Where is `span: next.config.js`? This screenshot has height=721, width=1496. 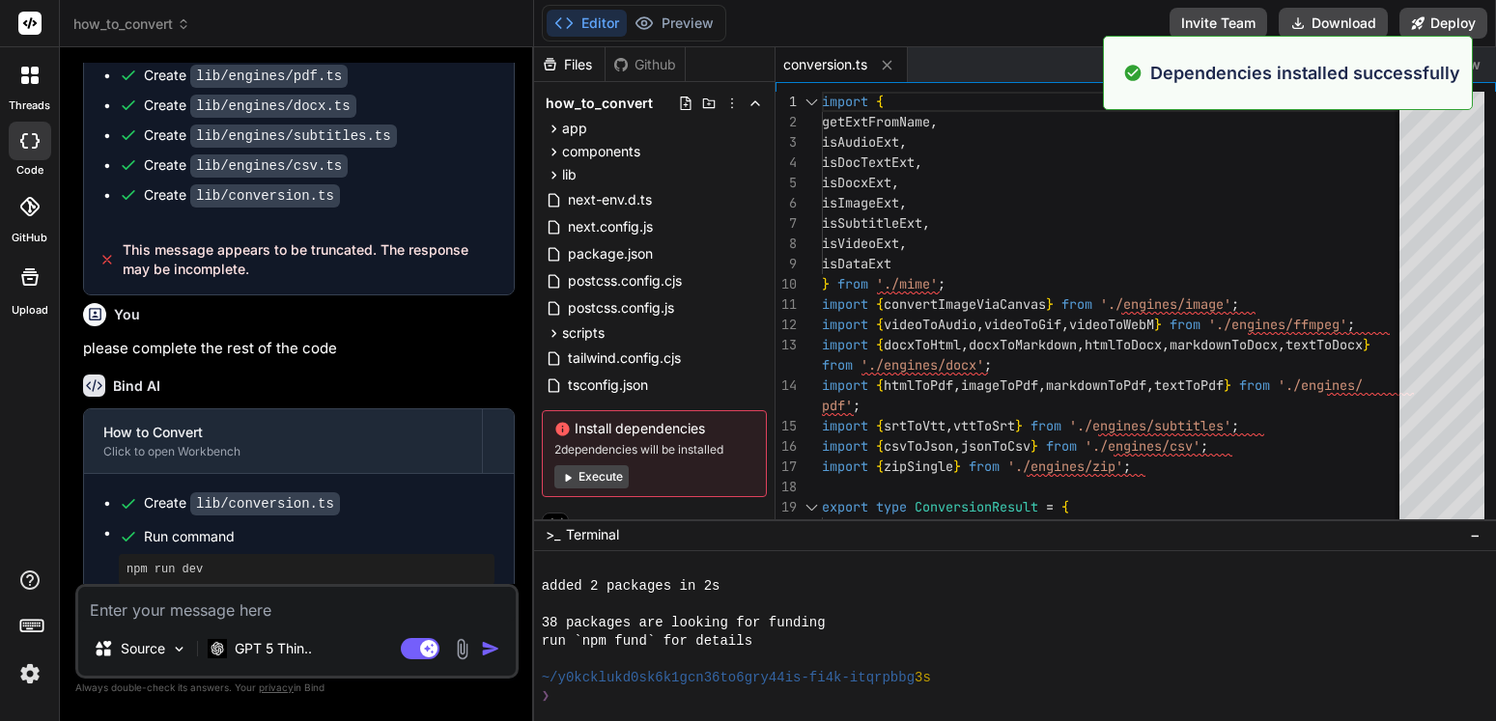 span: next.config.js is located at coordinates (610, 227).